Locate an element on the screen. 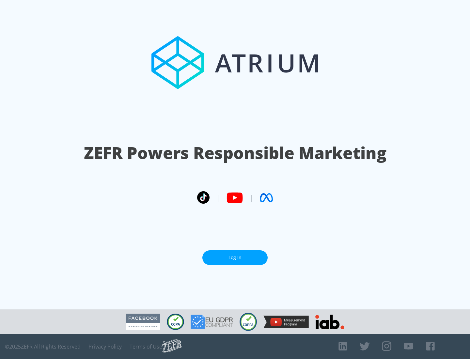 This screenshot has height=359, width=470. a: Terms of Use is located at coordinates (146, 347).